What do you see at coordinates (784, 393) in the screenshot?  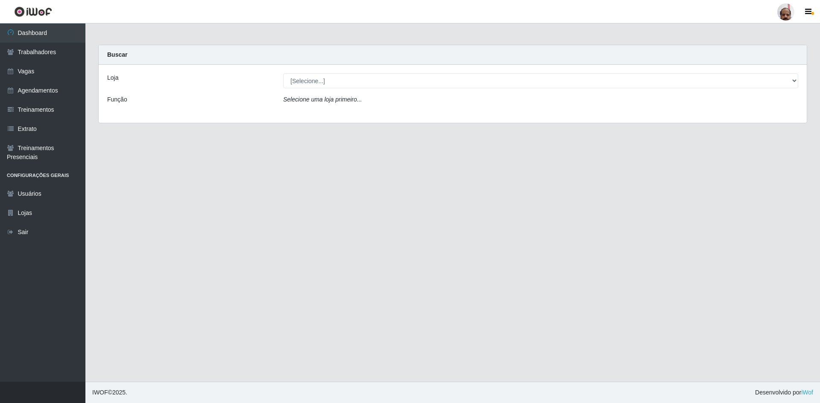 I see `span: Desenvolvido por` at bounding box center [784, 393].